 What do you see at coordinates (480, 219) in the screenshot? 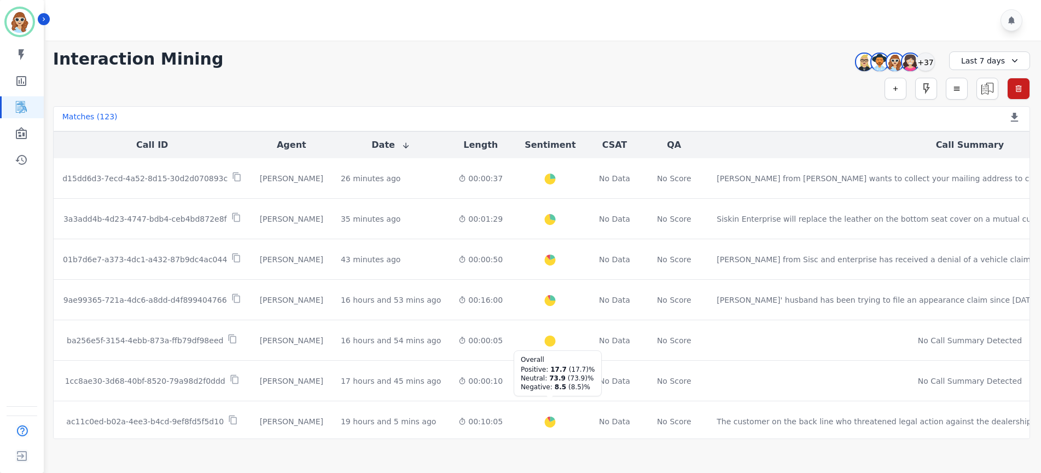
I see `div: 00:01:29` at bounding box center [480, 219].